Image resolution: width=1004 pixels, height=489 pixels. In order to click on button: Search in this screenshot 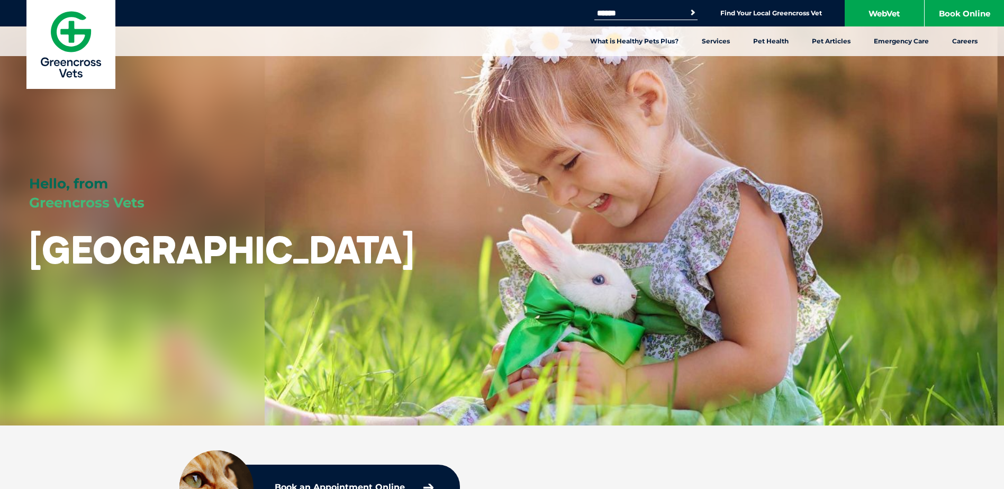, I will do `click(693, 13)`.